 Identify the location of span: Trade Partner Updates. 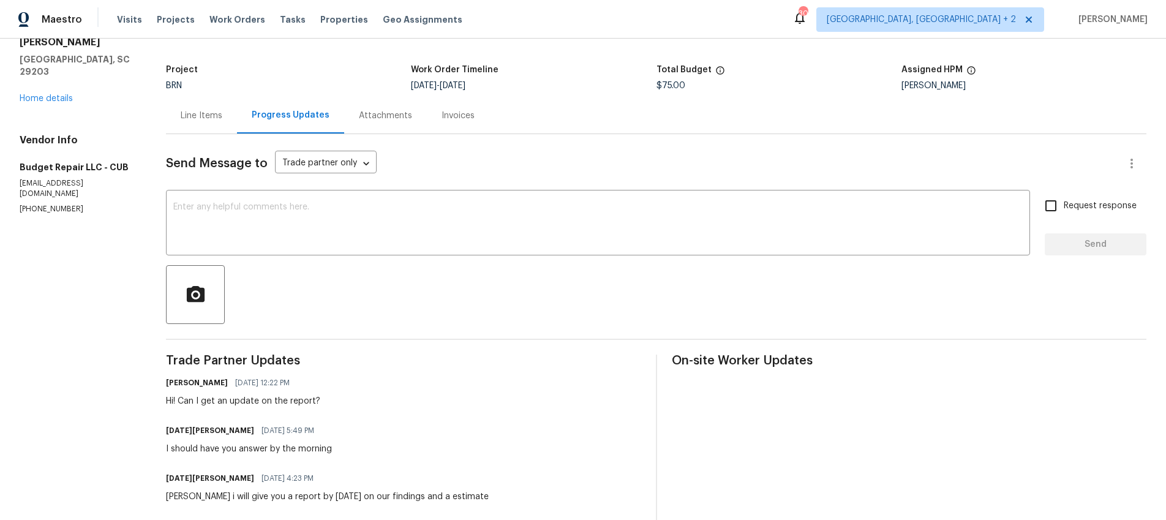
(403, 361).